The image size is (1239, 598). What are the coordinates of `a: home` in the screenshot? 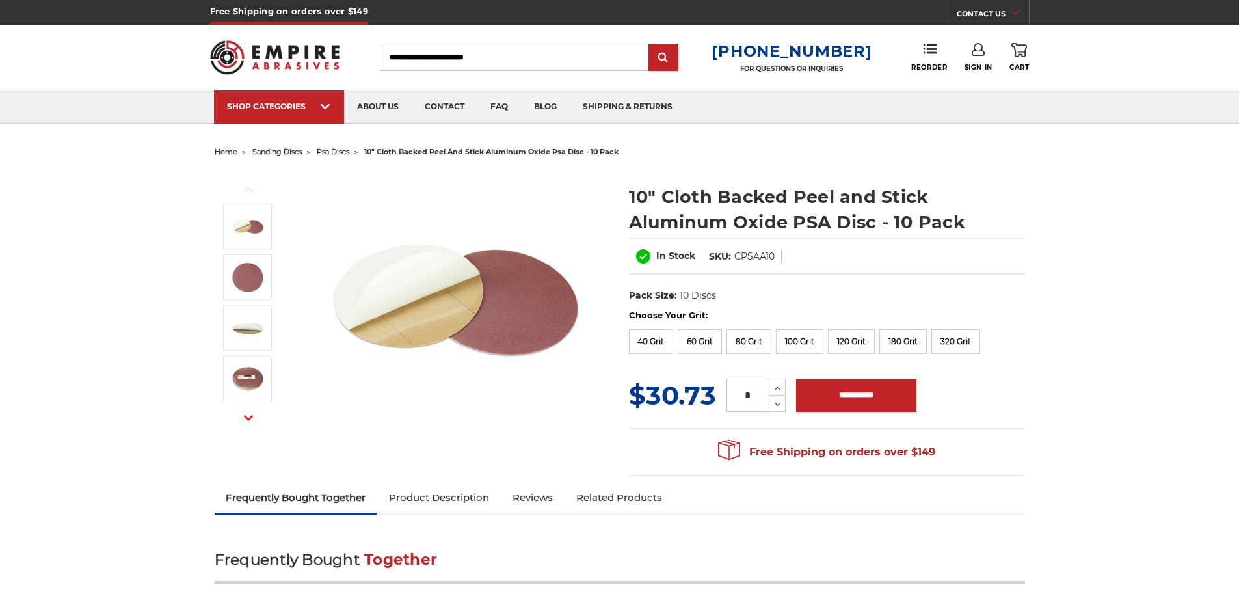 It's located at (226, 152).